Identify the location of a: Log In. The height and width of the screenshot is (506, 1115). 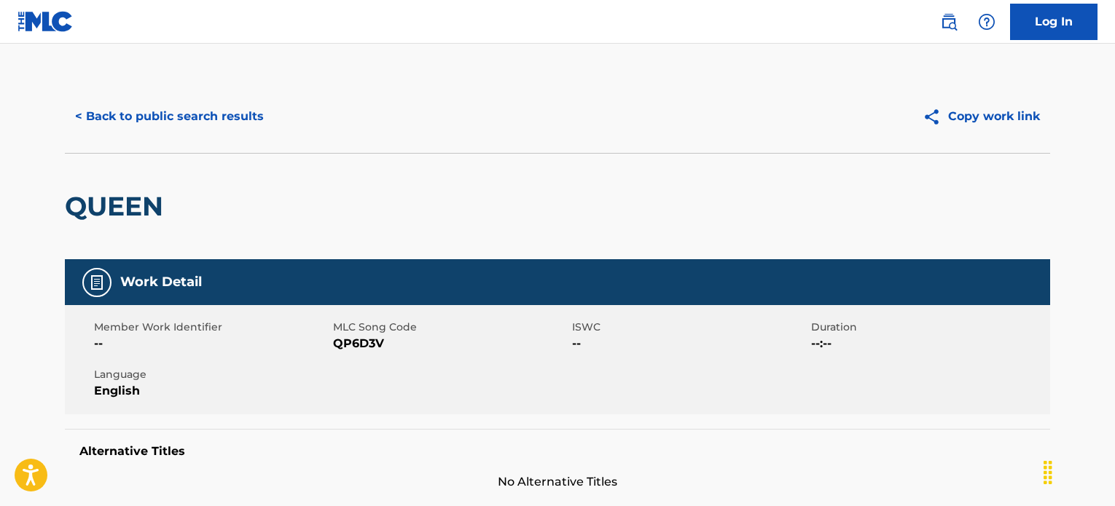
(1053, 22).